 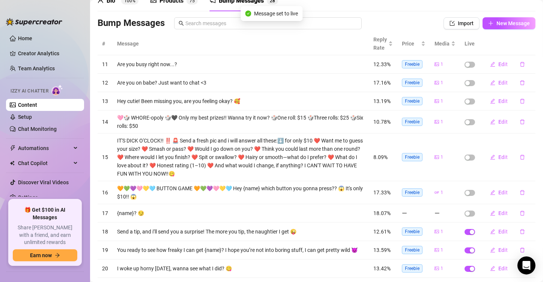 What do you see at coordinates (45, 255) in the screenshot?
I see `button: Earn nowarrow-right` at bounding box center [45, 255].